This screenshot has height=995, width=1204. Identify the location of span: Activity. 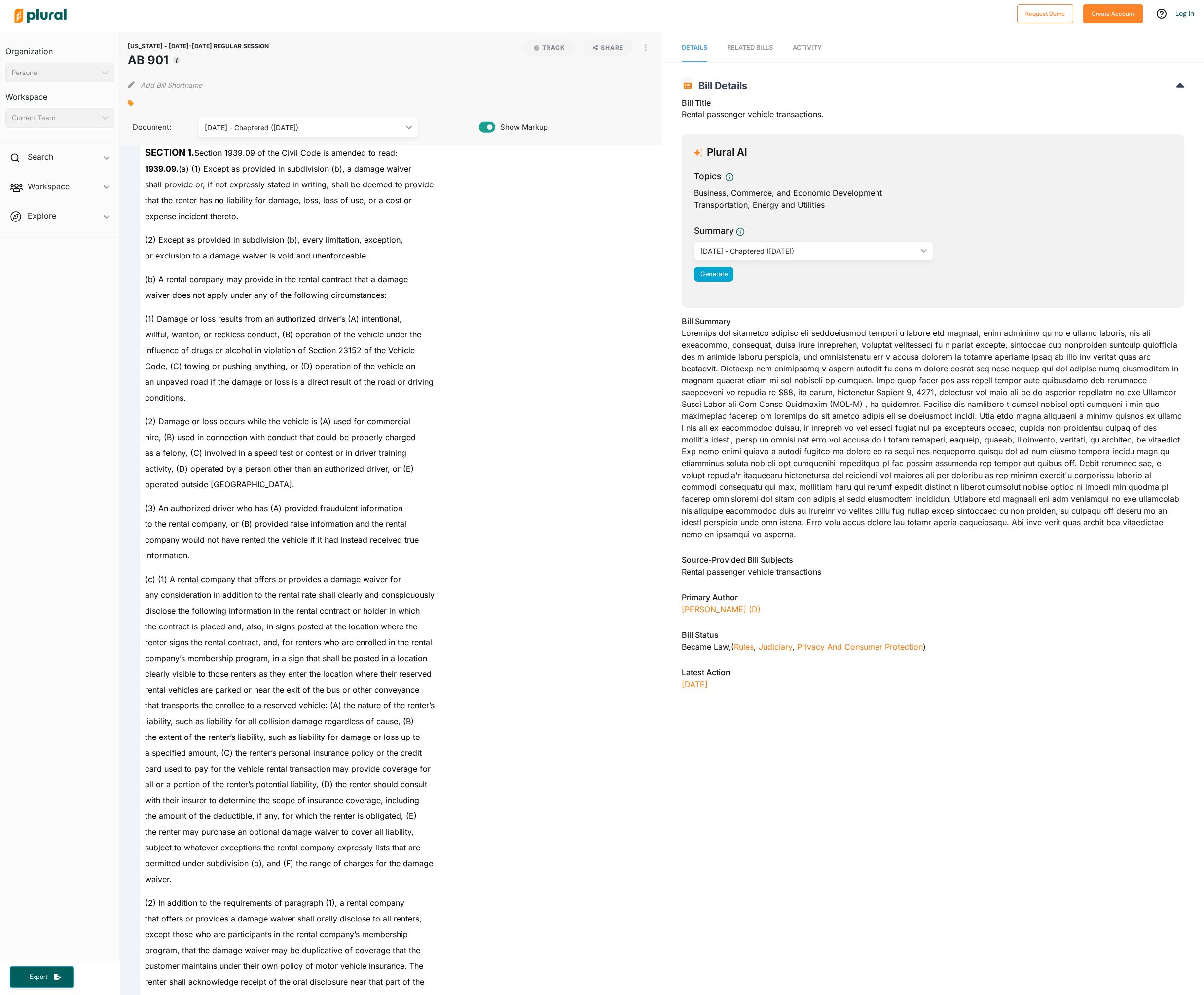
(806, 47).